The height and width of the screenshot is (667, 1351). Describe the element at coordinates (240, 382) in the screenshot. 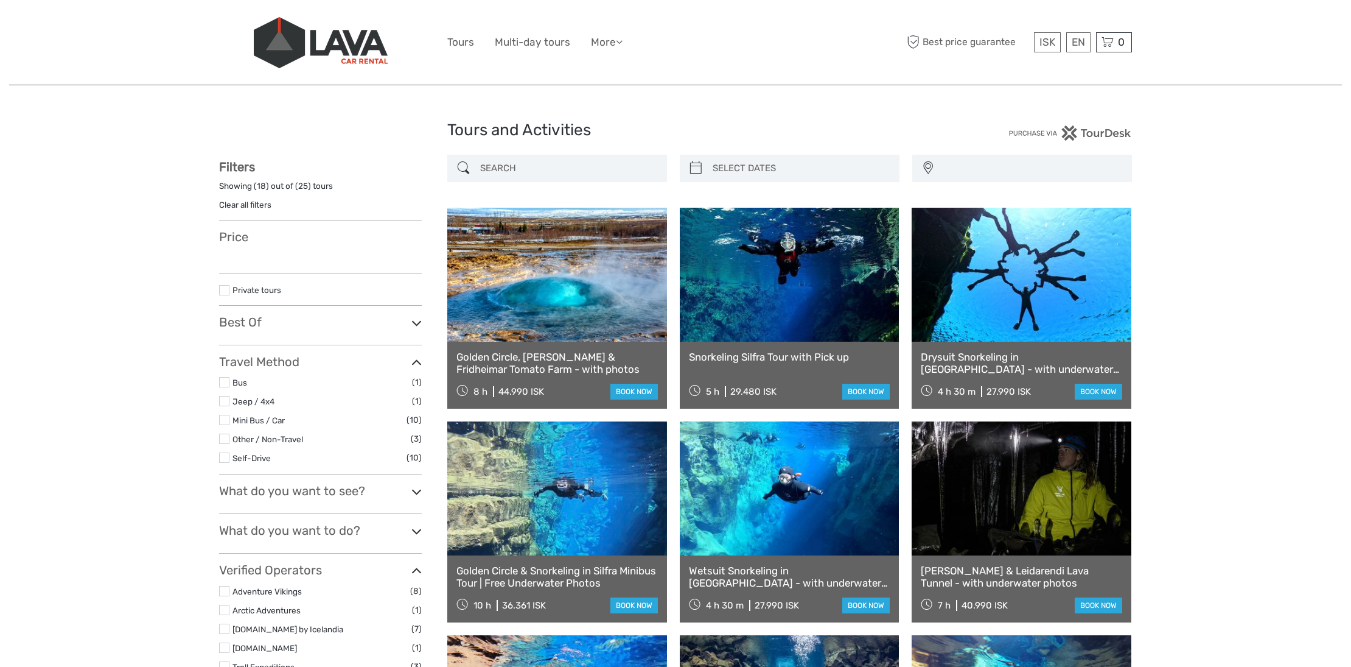

I see `a: Bus` at that location.